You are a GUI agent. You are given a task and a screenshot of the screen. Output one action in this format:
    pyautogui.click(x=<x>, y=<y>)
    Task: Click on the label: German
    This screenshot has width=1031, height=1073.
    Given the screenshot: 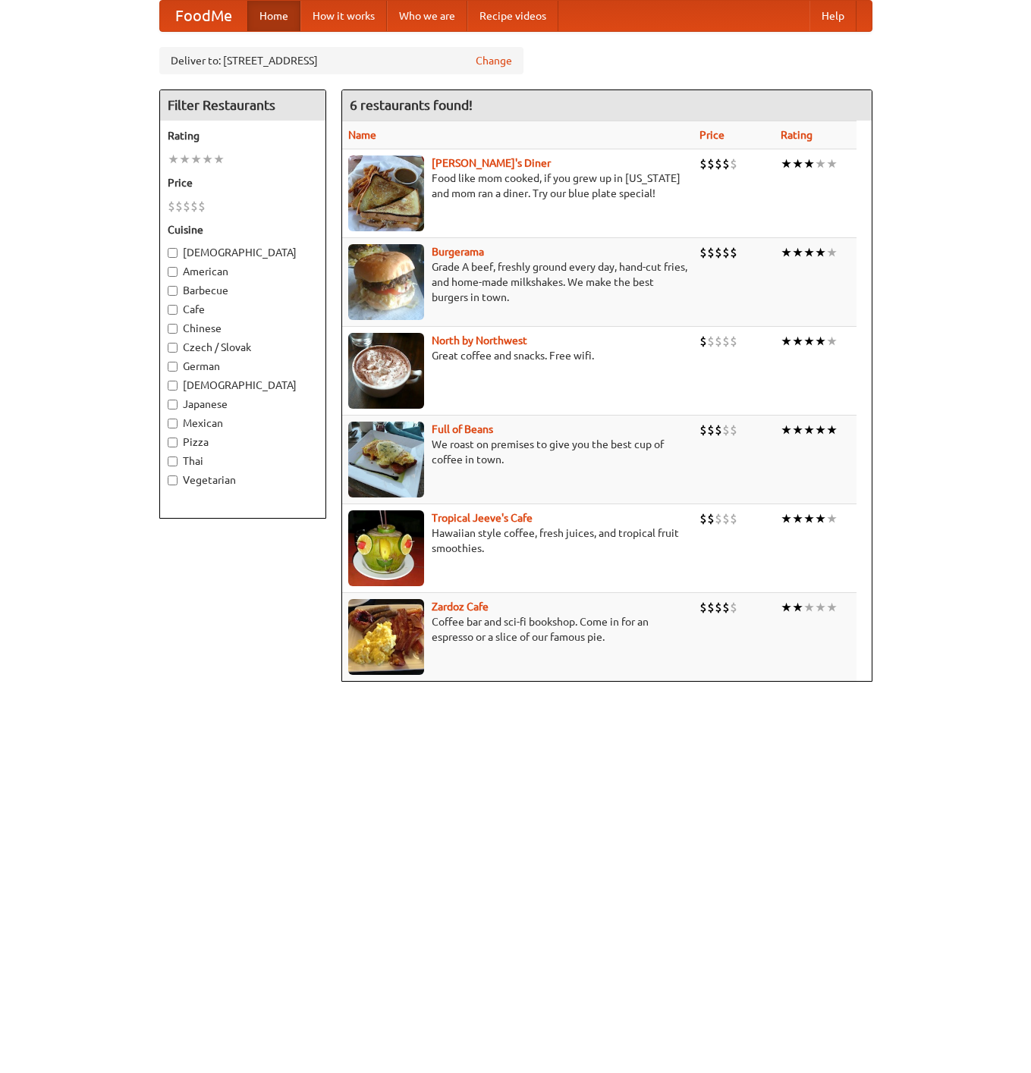 What is the action you would take?
    pyautogui.click(x=243, y=366)
    